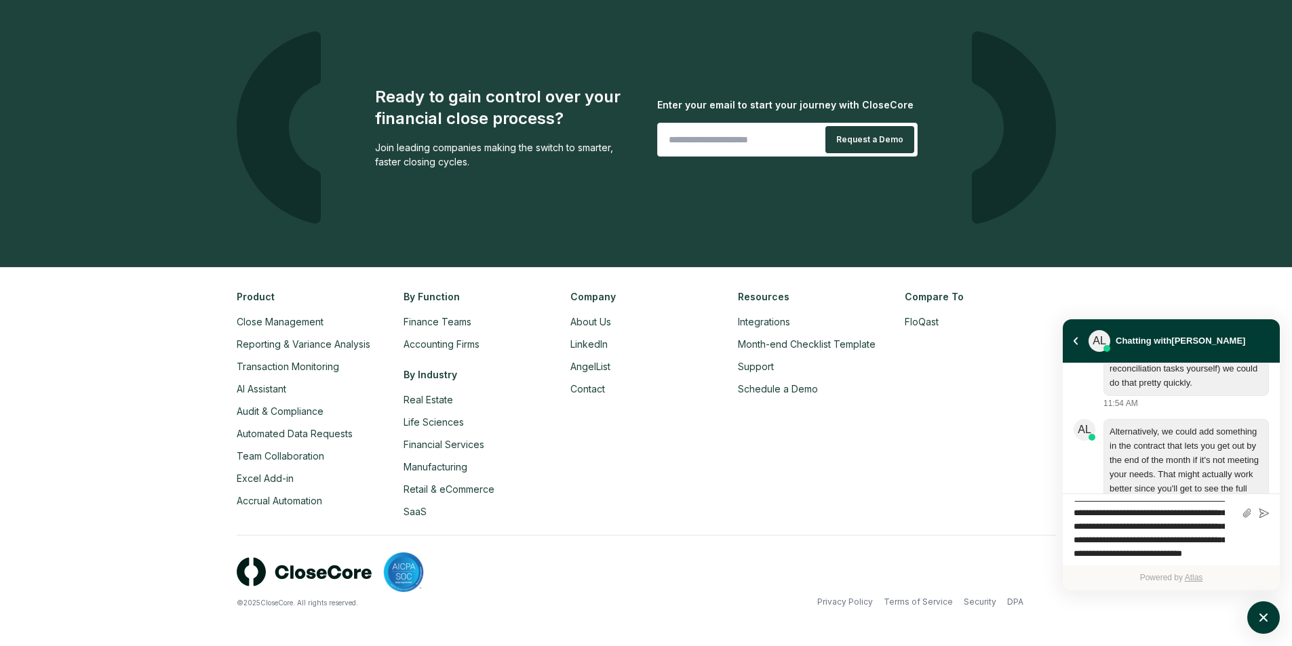 The height and width of the screenshot is (646, 1292). What do you see at coordinates (433, 422) in the screenshot?
I see `a: Life Sciences` at bounding box center [433, 422].